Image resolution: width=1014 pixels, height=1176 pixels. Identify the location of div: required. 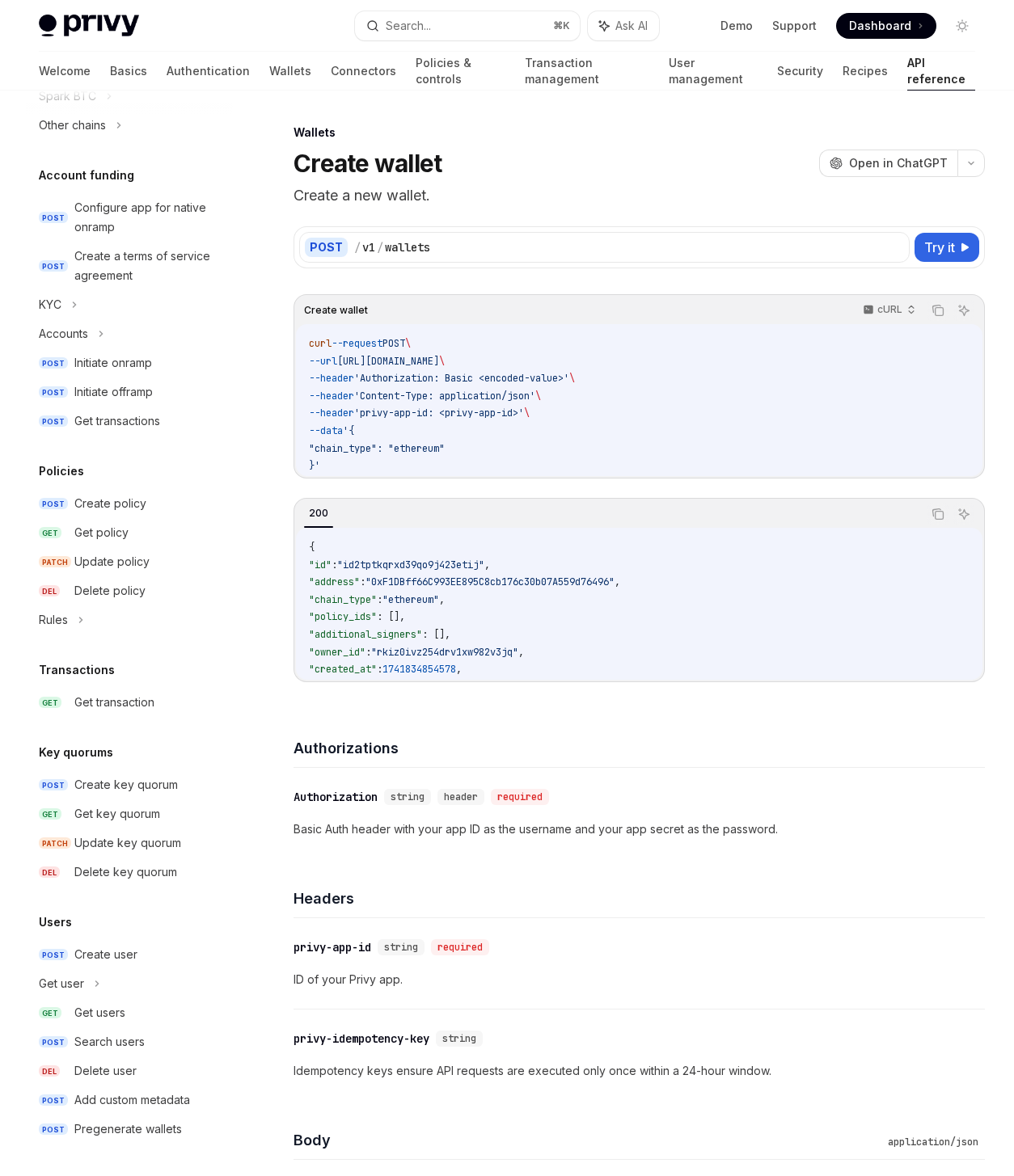
(460, 947).